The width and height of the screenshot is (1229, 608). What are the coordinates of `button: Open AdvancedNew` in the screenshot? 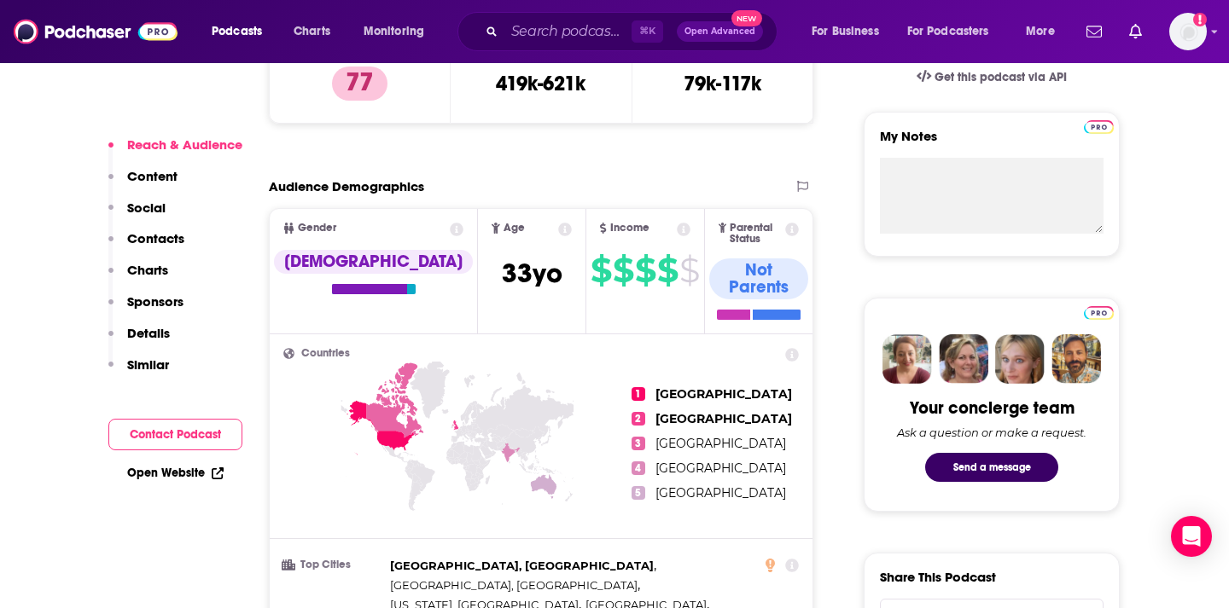 It's located at (719, 32).